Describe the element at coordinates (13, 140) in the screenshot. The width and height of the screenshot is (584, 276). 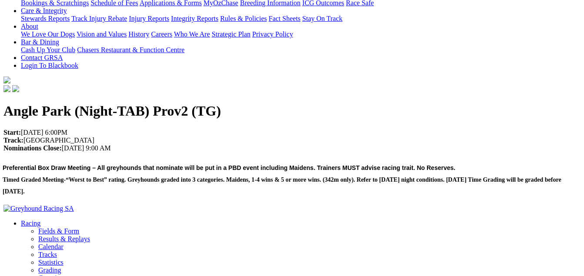
I see `strong: Track:` at that location.